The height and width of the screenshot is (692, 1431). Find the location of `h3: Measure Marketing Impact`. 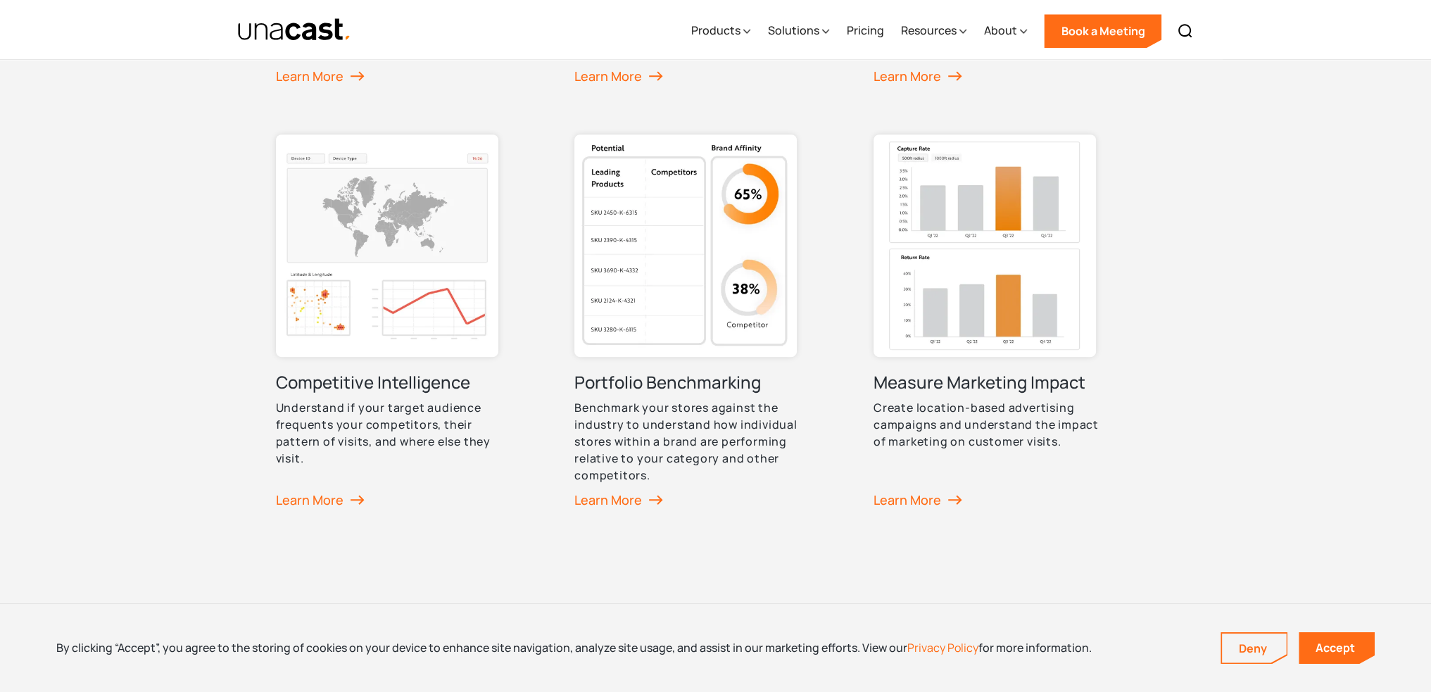

h3: Measure Marketing Impact is located at coordinates (979, 382).